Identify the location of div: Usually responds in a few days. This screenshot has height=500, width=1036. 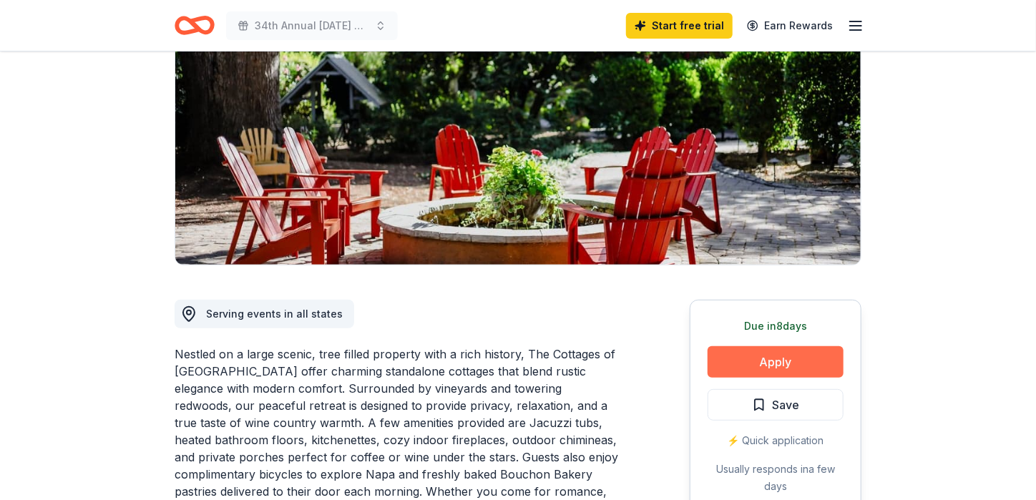
(776, 478).